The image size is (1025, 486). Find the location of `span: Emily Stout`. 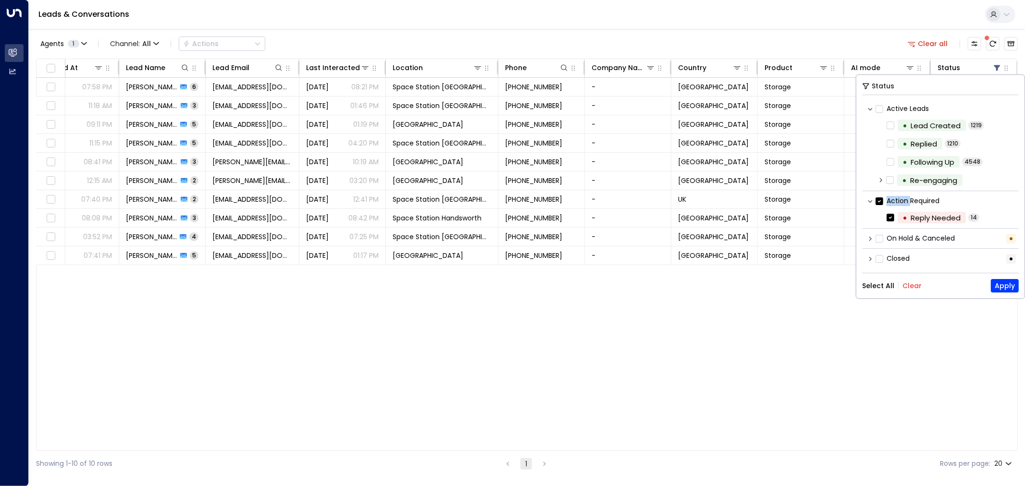

span: Emily Stout is located at coordinates (152, 199).